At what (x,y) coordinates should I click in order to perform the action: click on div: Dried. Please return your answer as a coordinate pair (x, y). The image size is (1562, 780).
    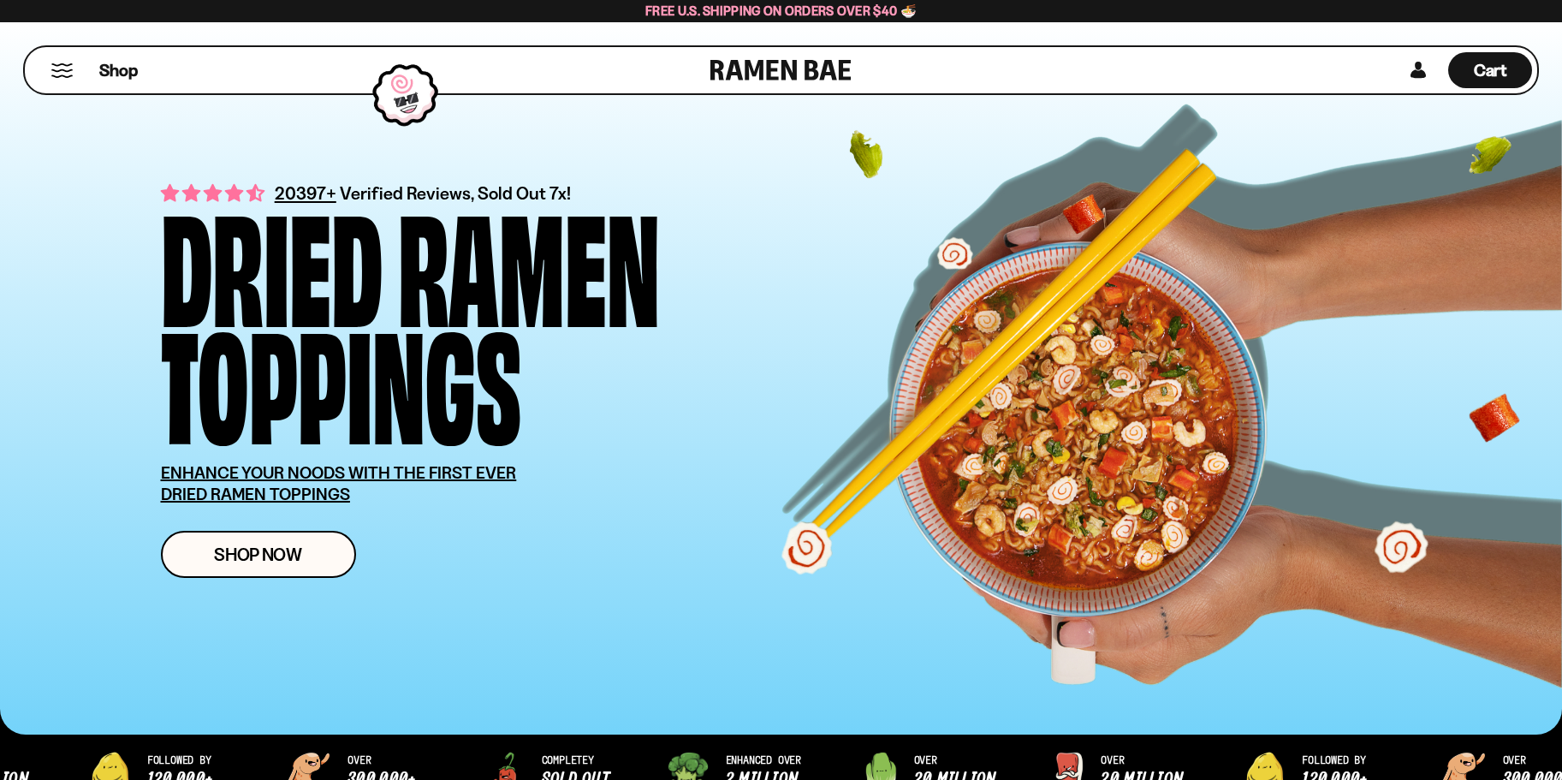
    Looking at the image, I should click on (271, 260).